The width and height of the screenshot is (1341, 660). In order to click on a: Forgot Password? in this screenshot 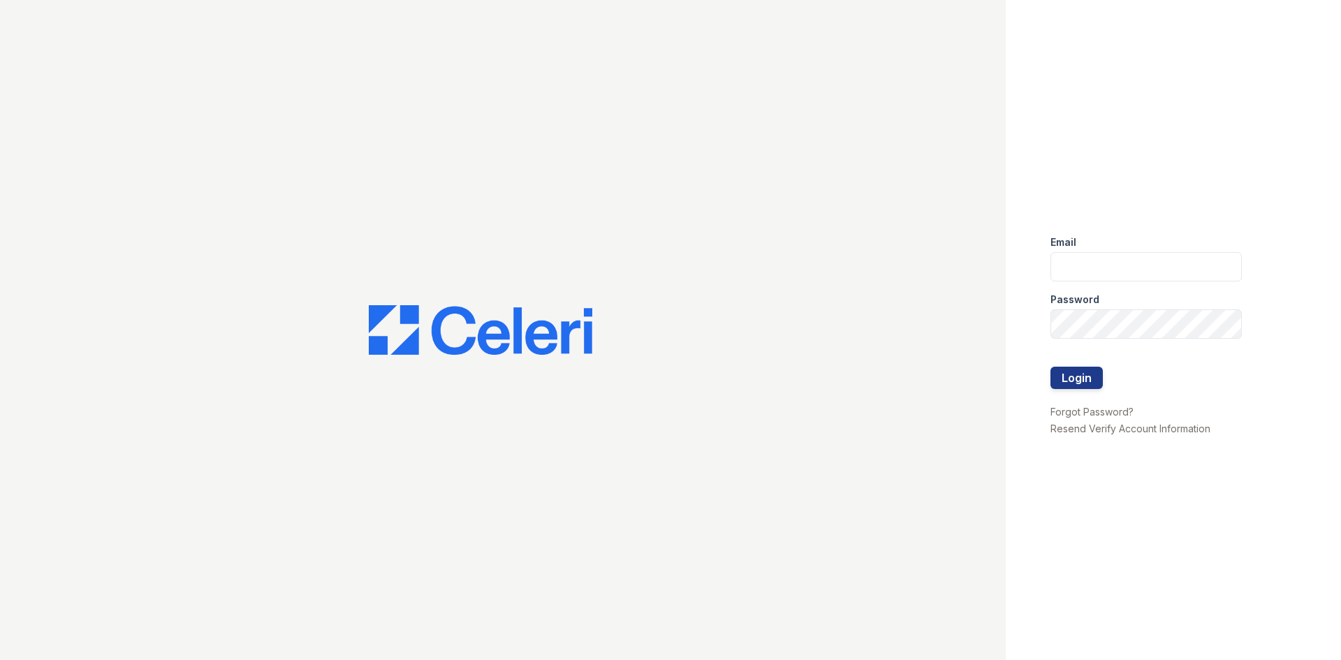, I will do `click(1091, 411)`.